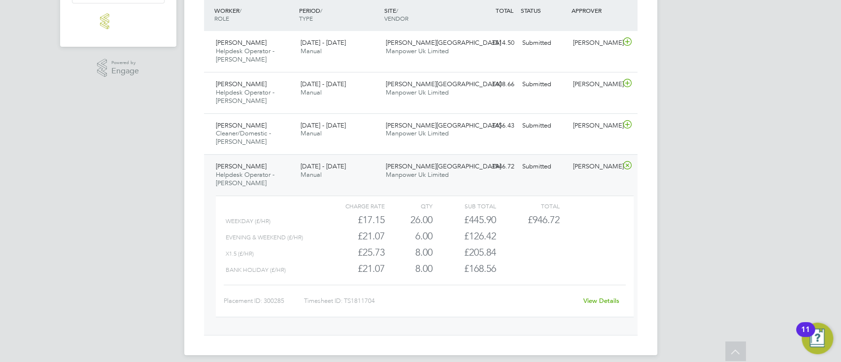 Image resolution: width=841 pixels, height=362 pixels. Describe the element at coordinates (396, 18) in the screenshot. I see `span: VENDOR` at that location.